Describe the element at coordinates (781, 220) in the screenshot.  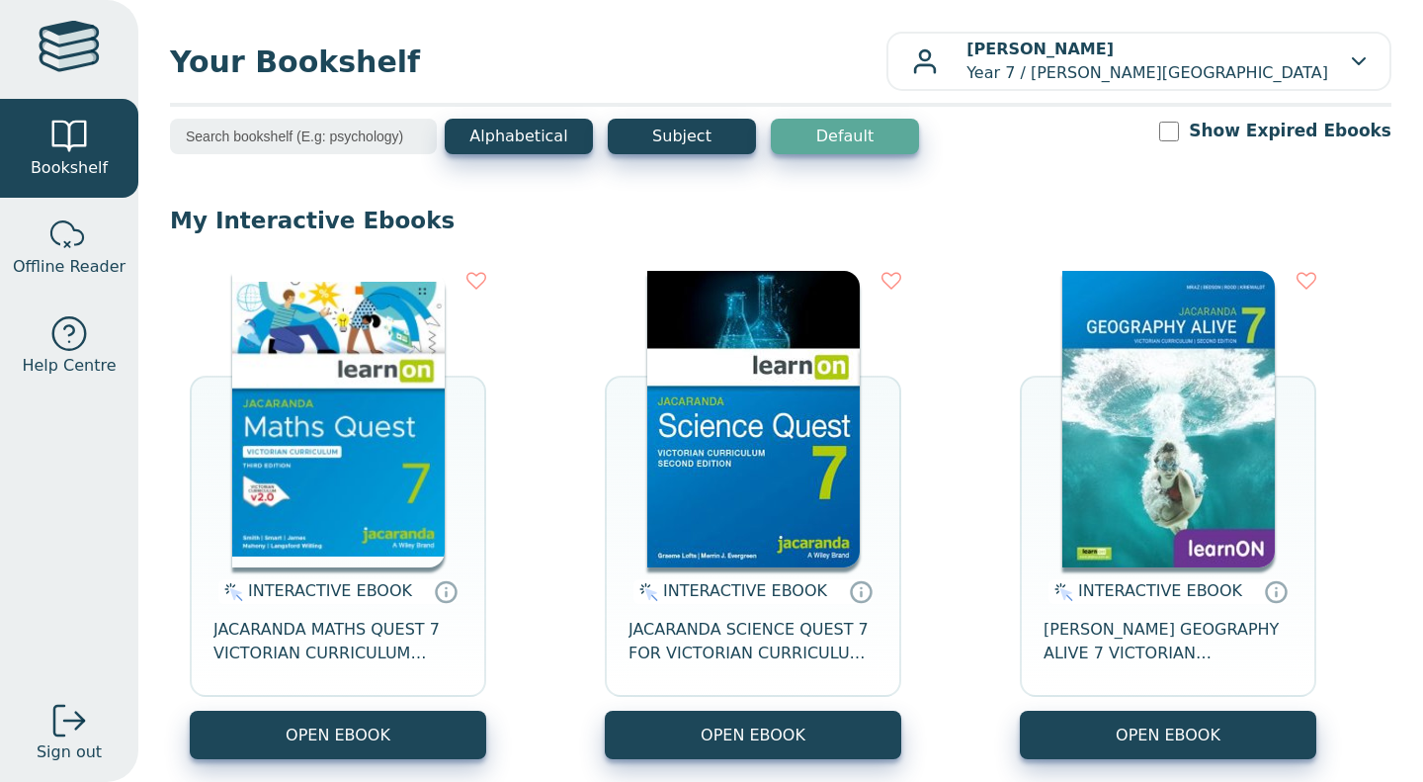
I see `p: My Interactive Ebooks` at that location.